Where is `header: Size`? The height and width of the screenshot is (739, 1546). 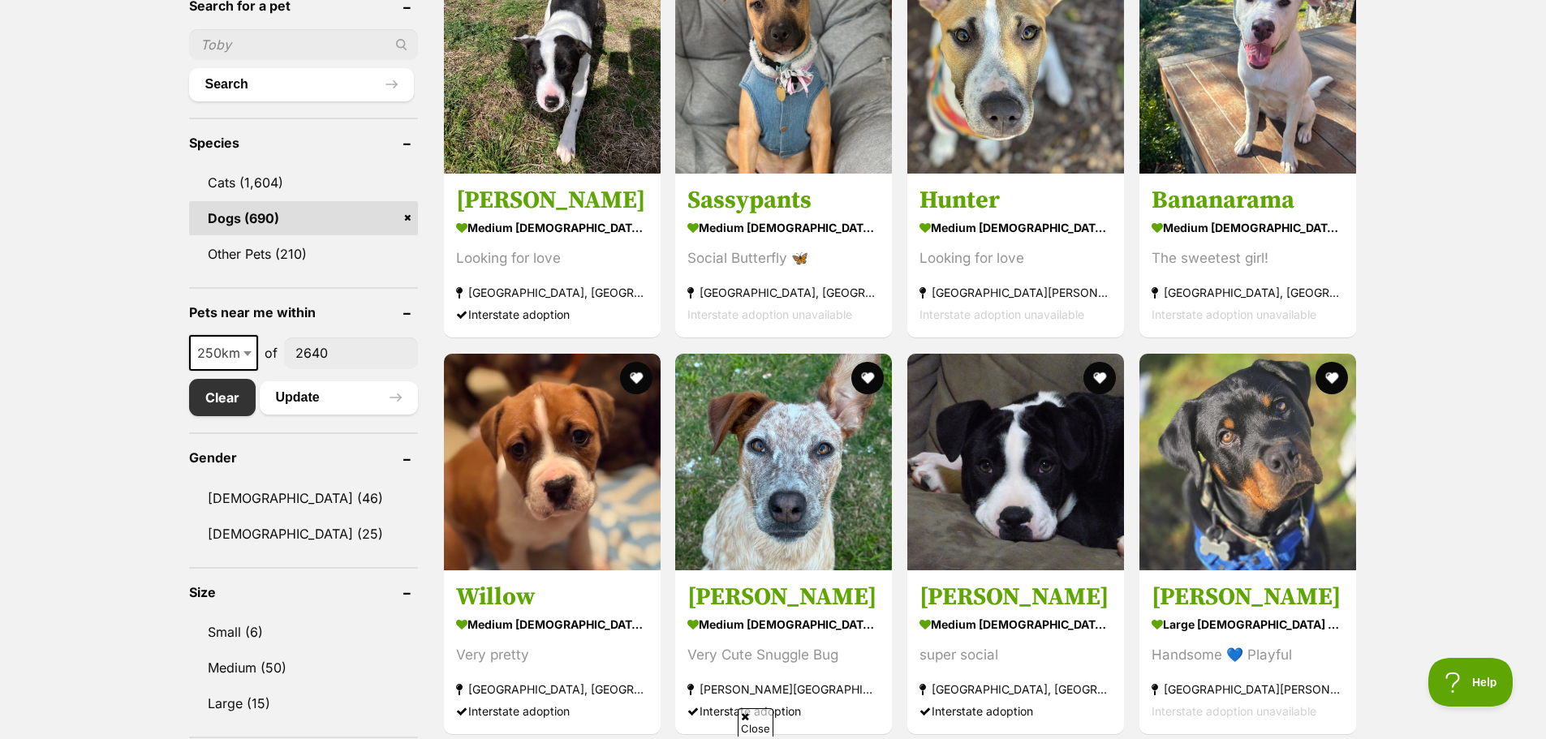
header: Size is located at coordinates (303, 592).